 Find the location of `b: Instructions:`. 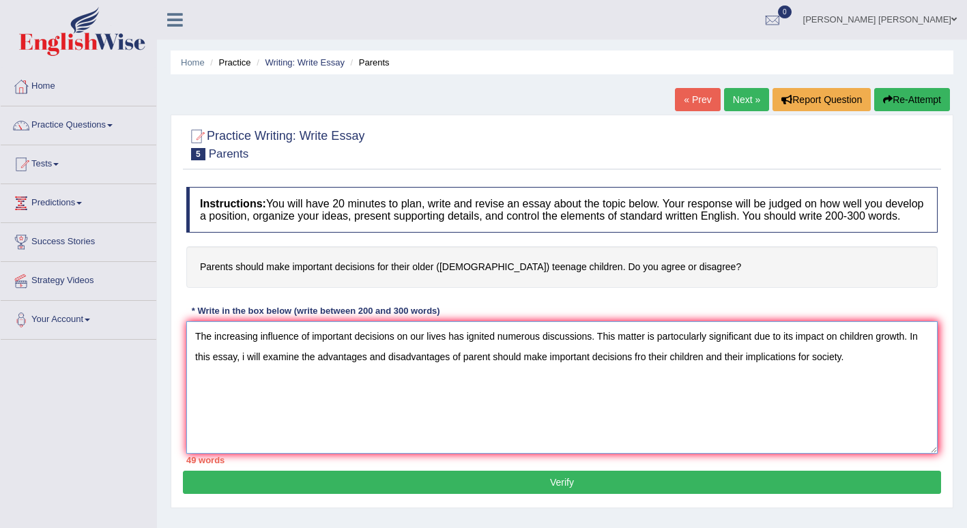

b: Instructions: is located at coordinates (233, 203).